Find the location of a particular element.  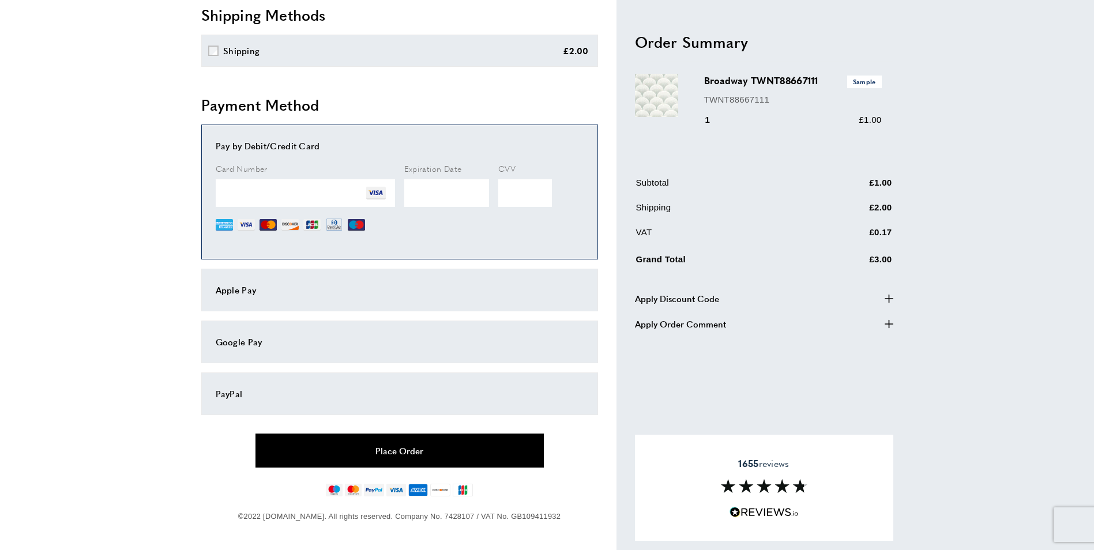

span: CVV is located at coordinates (507, 168).